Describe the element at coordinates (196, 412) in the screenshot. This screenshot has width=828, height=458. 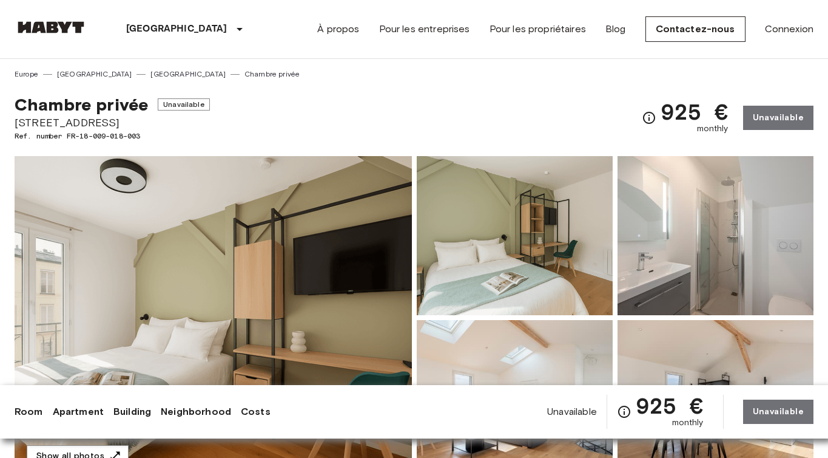
I see `a: Neighborhood` at that location.